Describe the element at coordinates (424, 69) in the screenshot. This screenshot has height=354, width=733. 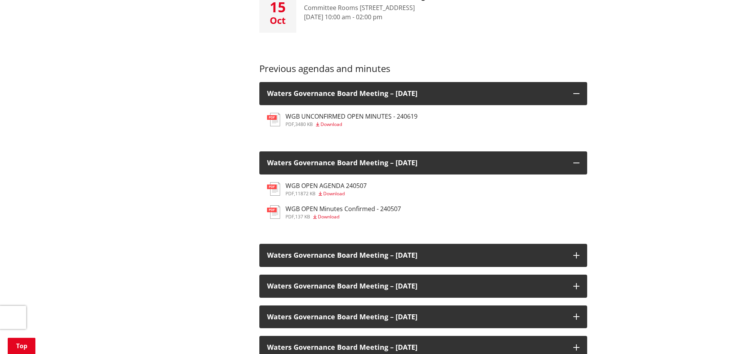
I see `h3: Previous agendas and minutes` at that location.